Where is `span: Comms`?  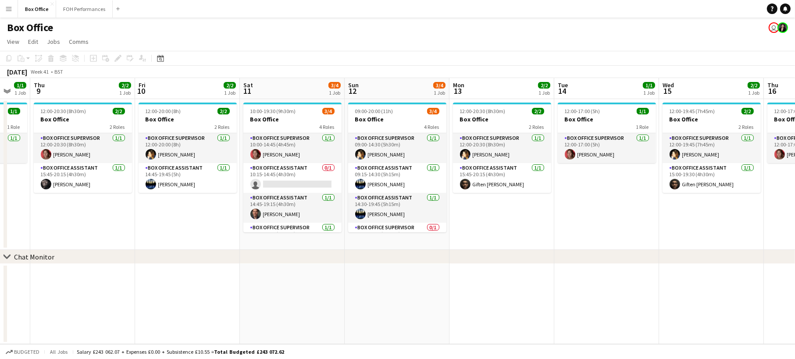
span: Comms is located at coordinates (78, 42).